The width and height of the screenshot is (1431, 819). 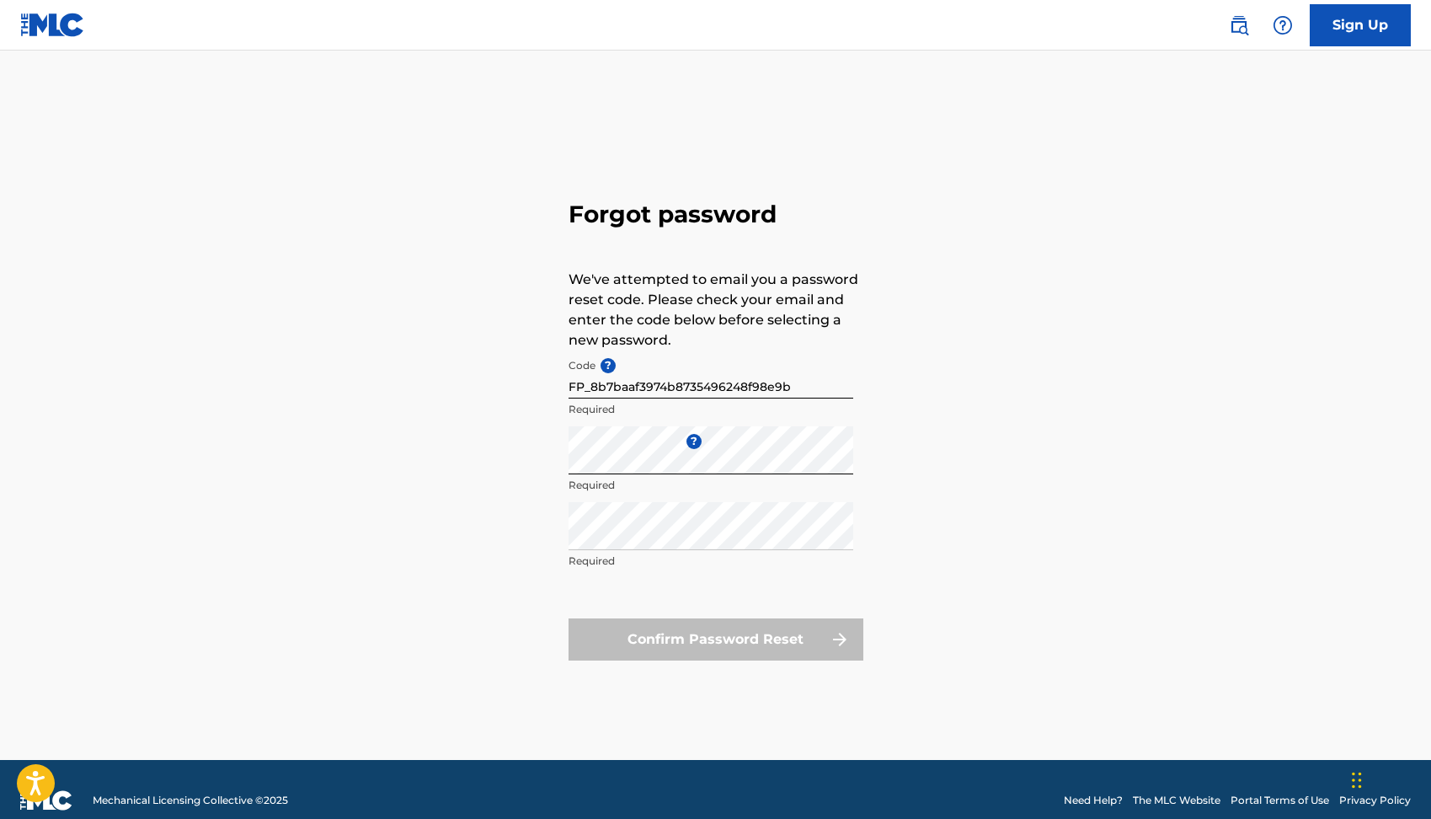 I want to click on a: Privacy Policy, so click(x=1375, y=800).